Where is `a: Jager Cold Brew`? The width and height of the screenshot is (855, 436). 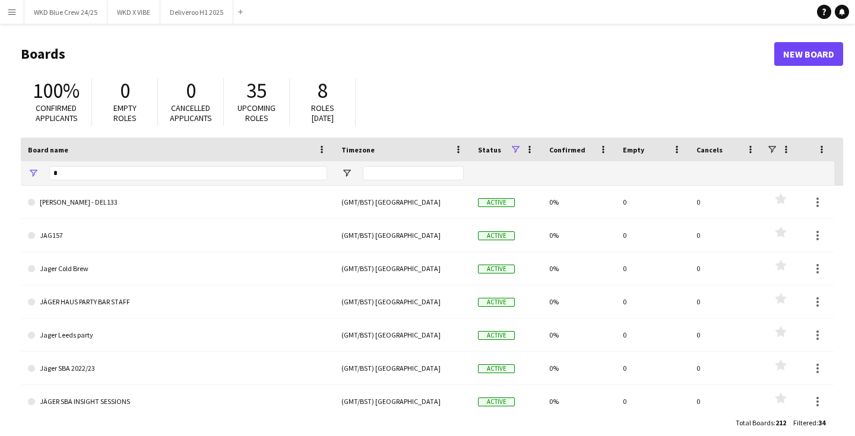 a: Jager Cold Brew is located at coordinates (178, 269).